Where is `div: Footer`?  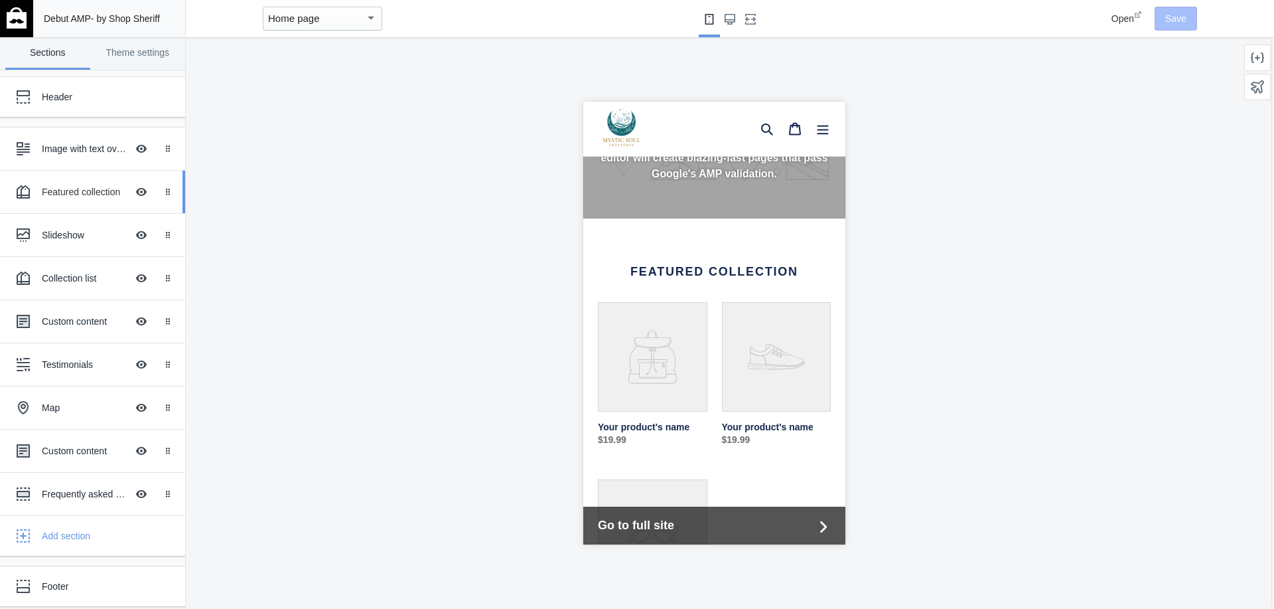 div: Footer is located at coordinates (99, 586).